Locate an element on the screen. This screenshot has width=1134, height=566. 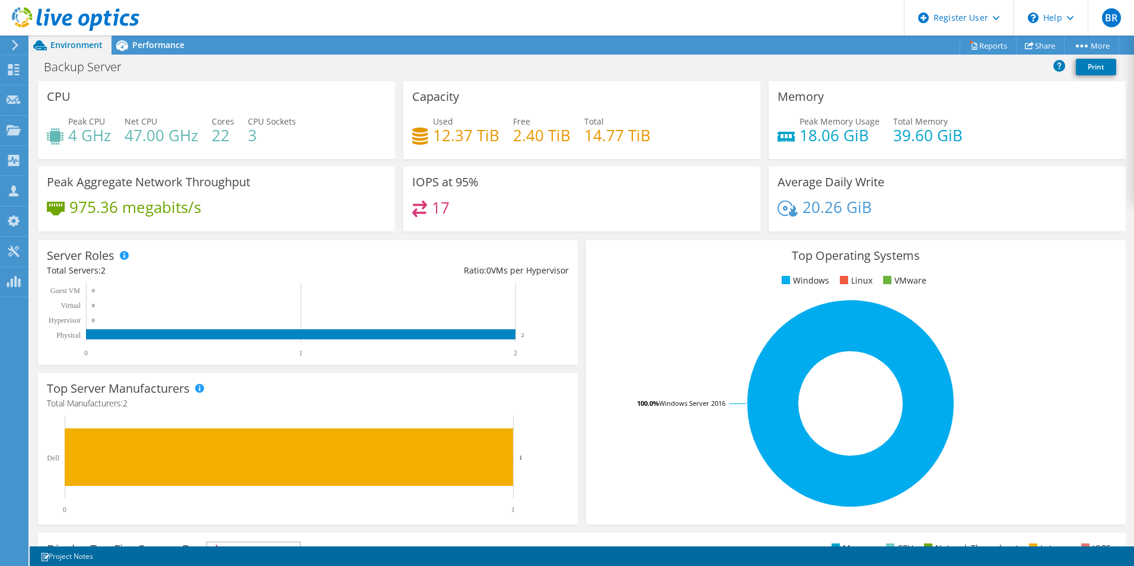
h3: Average Daily Write is located at coordinates (831, 182).